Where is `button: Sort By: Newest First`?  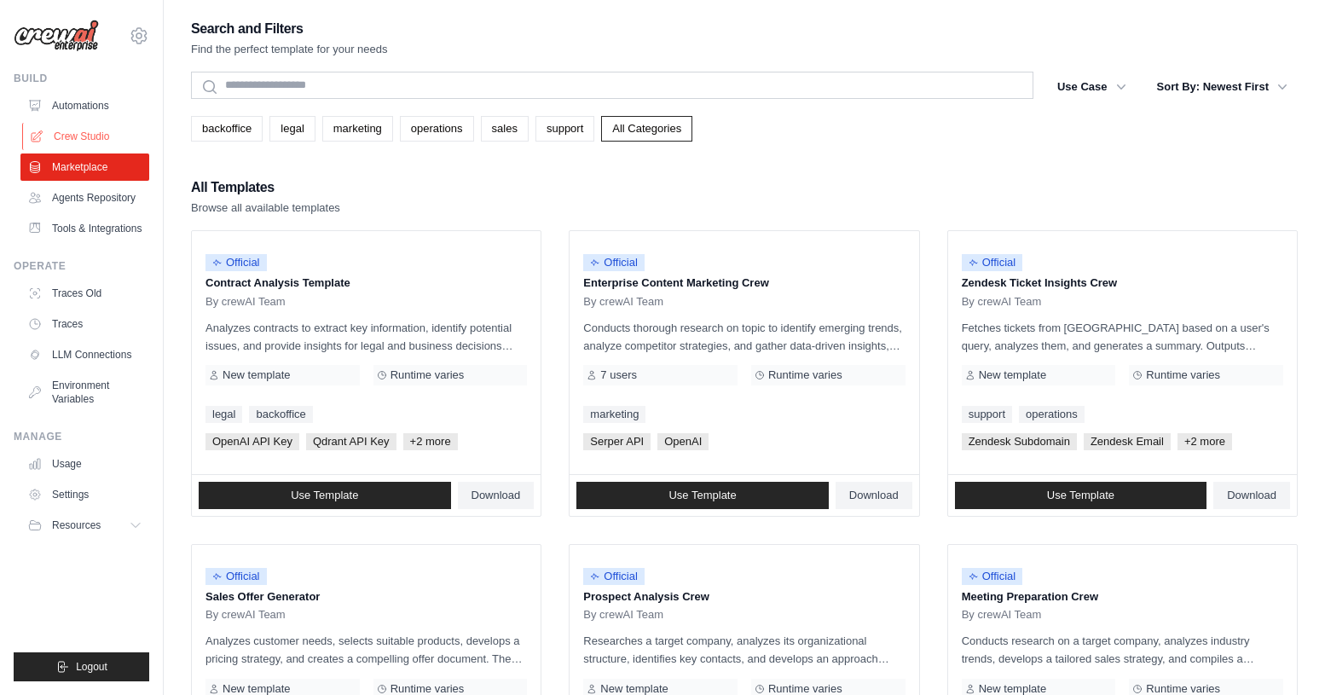
button: Sort By: Newest First is located at coordinates (1222, 87).